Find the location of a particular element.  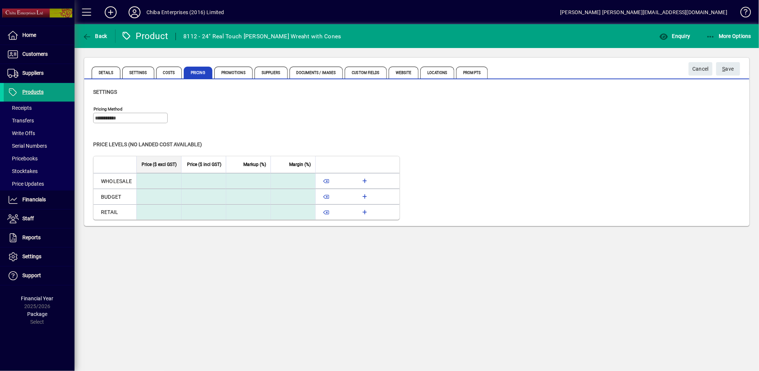

td: BUDGET is located at coordinates (115, 197).